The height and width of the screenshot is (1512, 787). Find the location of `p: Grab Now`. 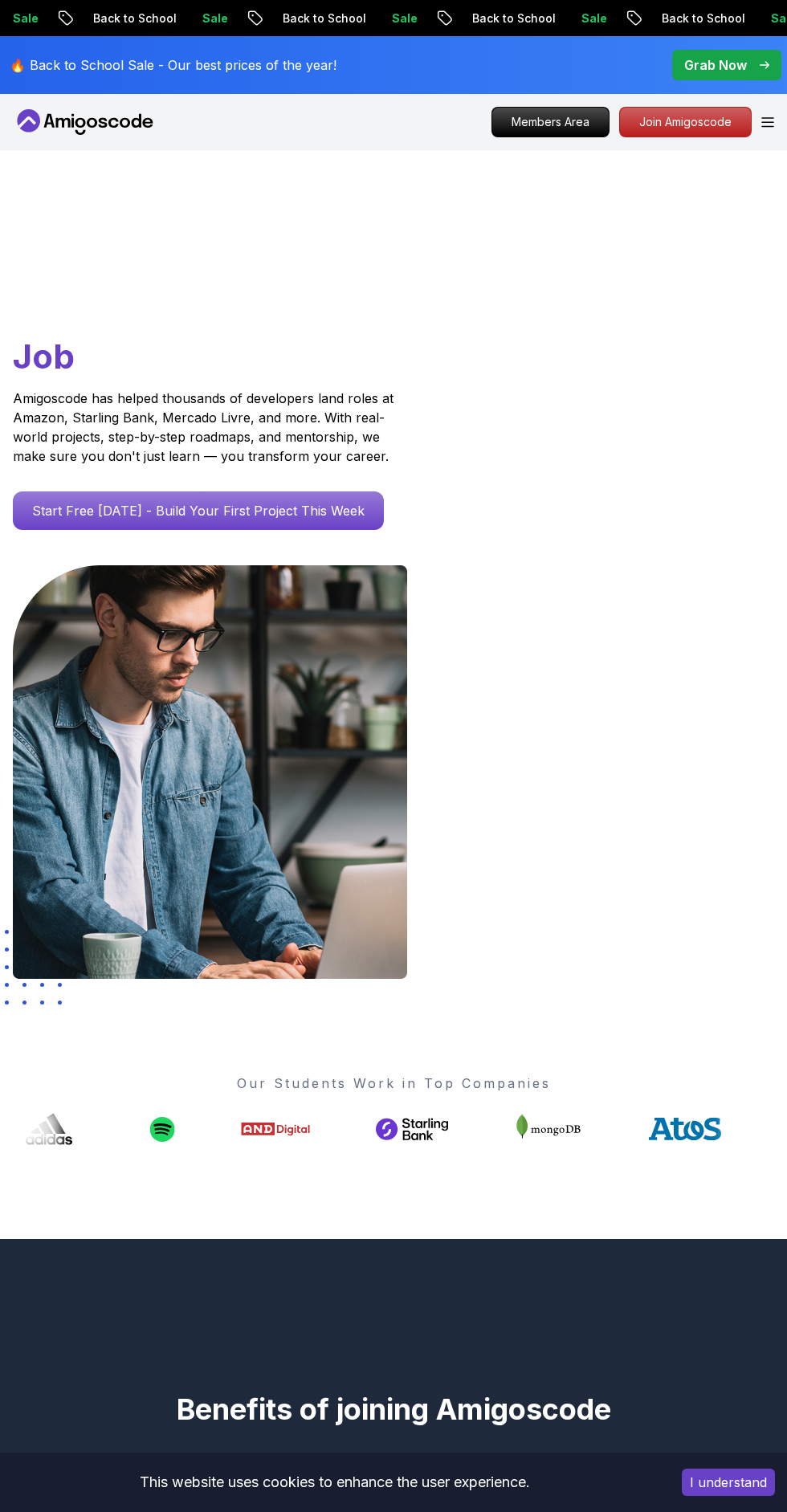

p: Grab Now is located at coordinates (715, 65).